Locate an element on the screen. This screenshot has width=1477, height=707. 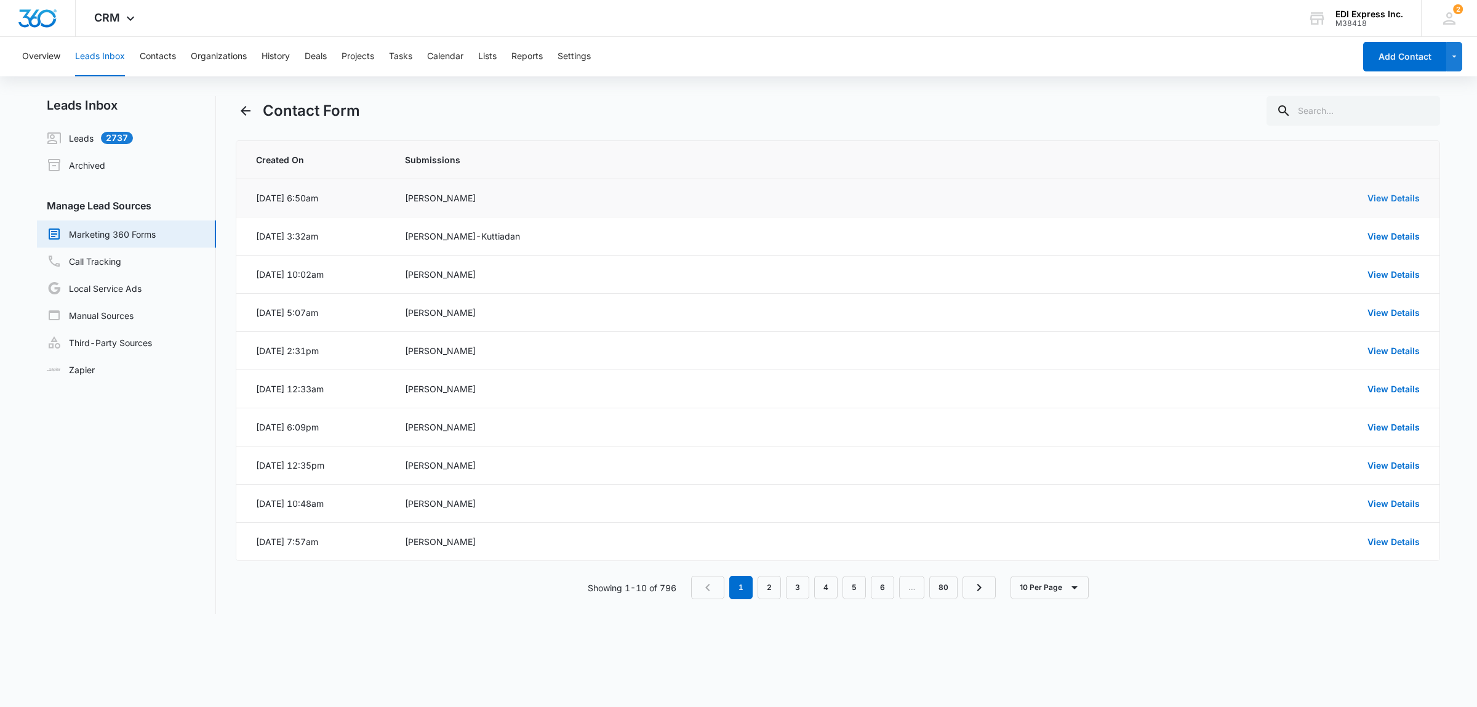
a: Next Page is located at coordinates (979, 587).